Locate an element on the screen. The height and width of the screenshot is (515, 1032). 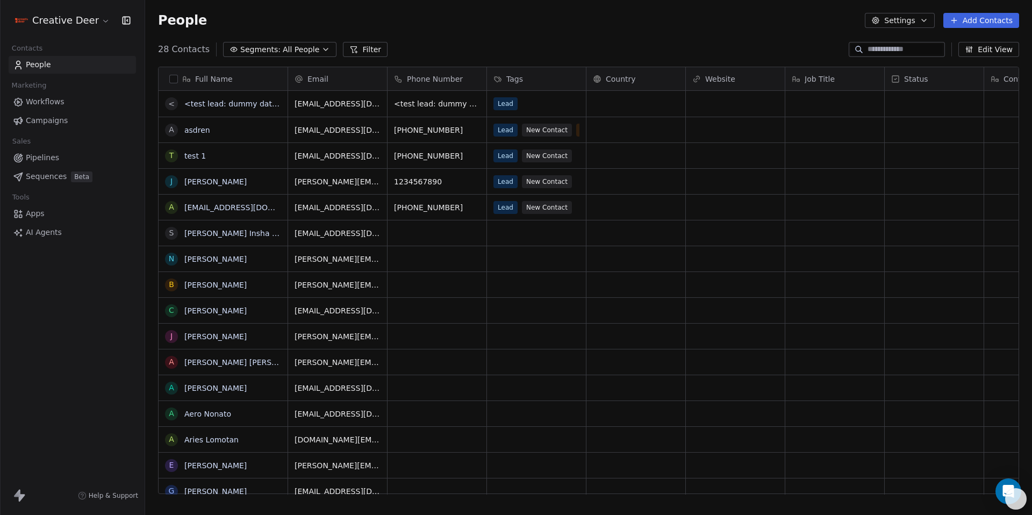
span: Job Title is located at coordinates (819, 79).